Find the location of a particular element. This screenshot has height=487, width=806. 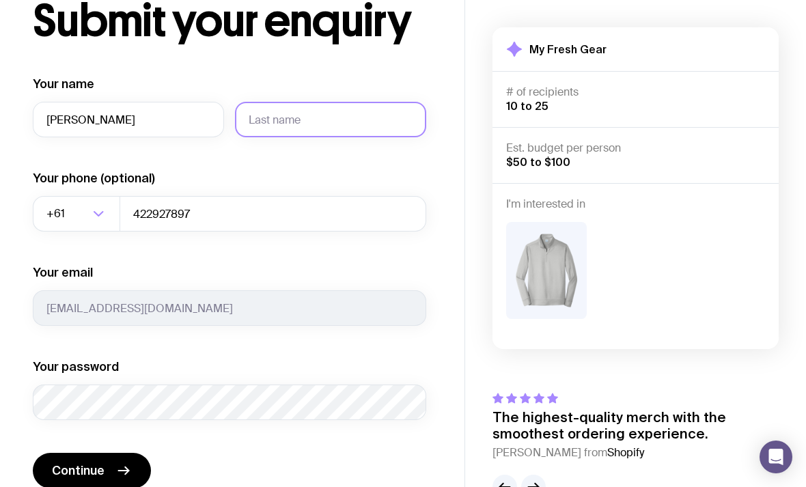

span: 10 to 25 is located at coordinates (527, 106).